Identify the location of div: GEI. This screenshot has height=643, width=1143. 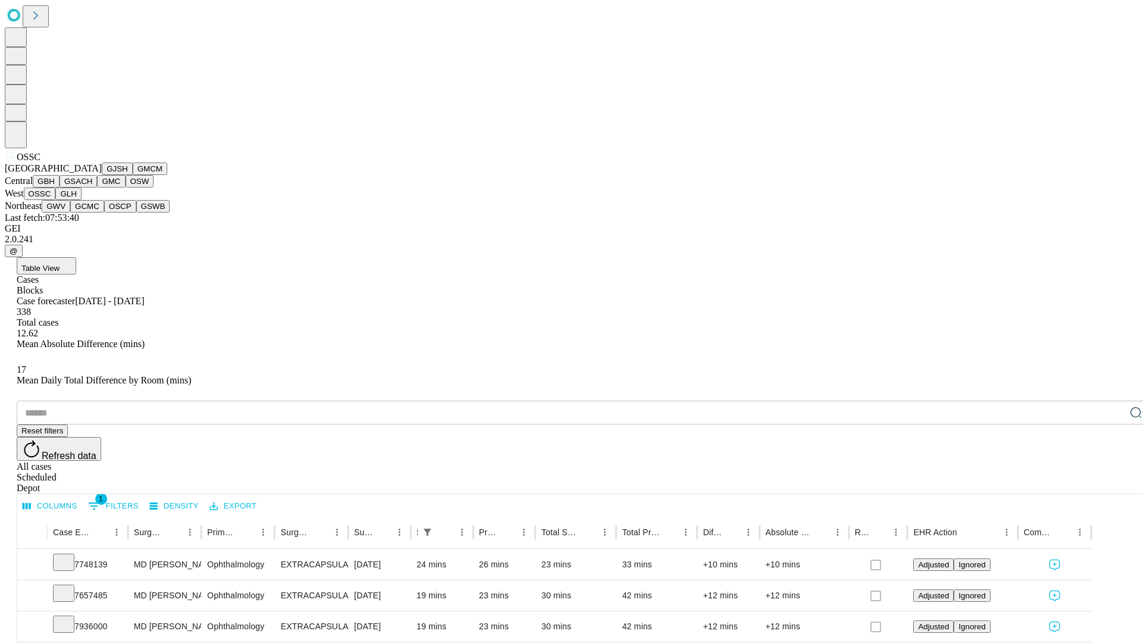
(572, 229).